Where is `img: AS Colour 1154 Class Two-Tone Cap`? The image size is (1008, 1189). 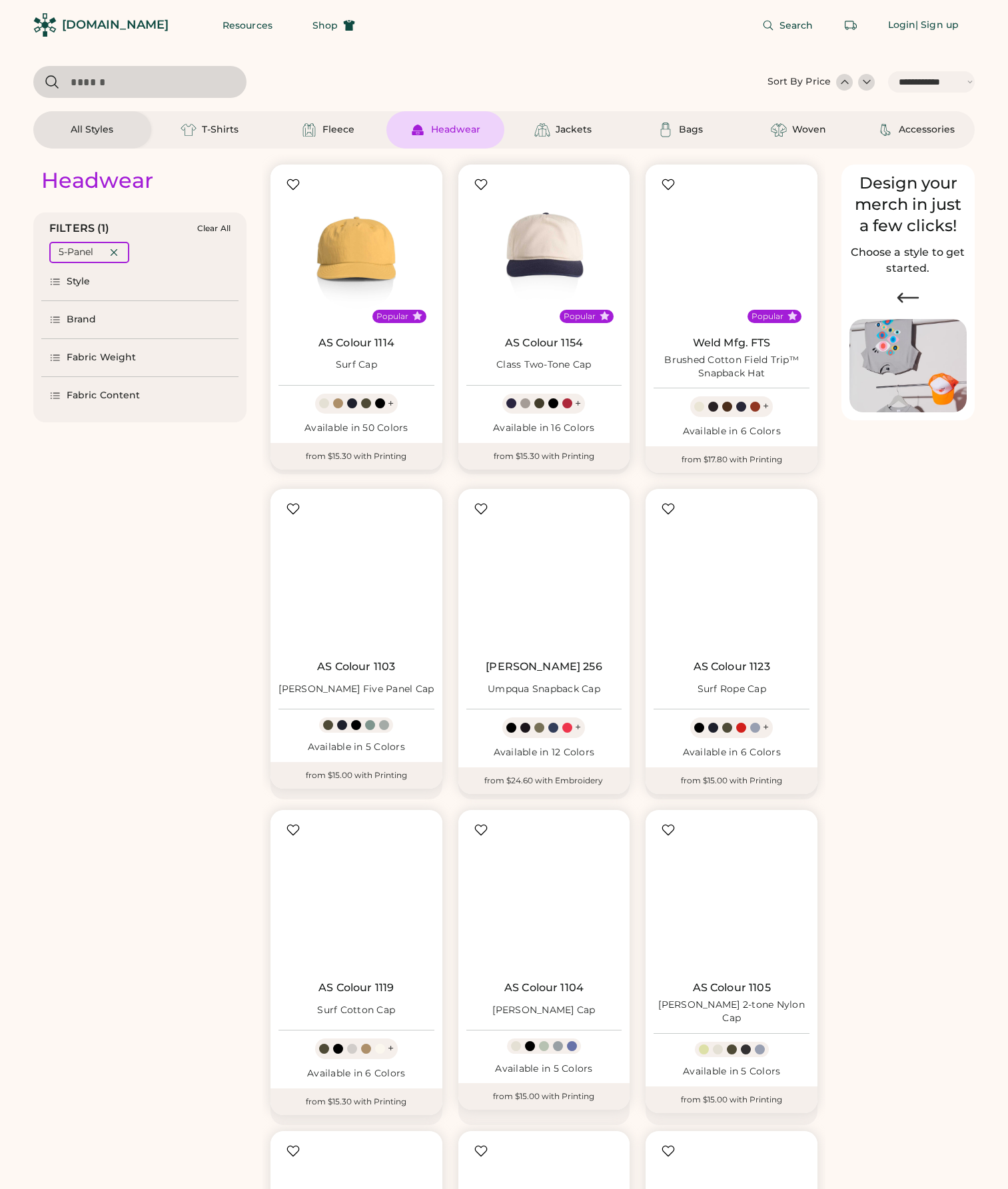 img: AS Colour 1154 Class Two-Tone Cap is located at coordinates (544, 250).